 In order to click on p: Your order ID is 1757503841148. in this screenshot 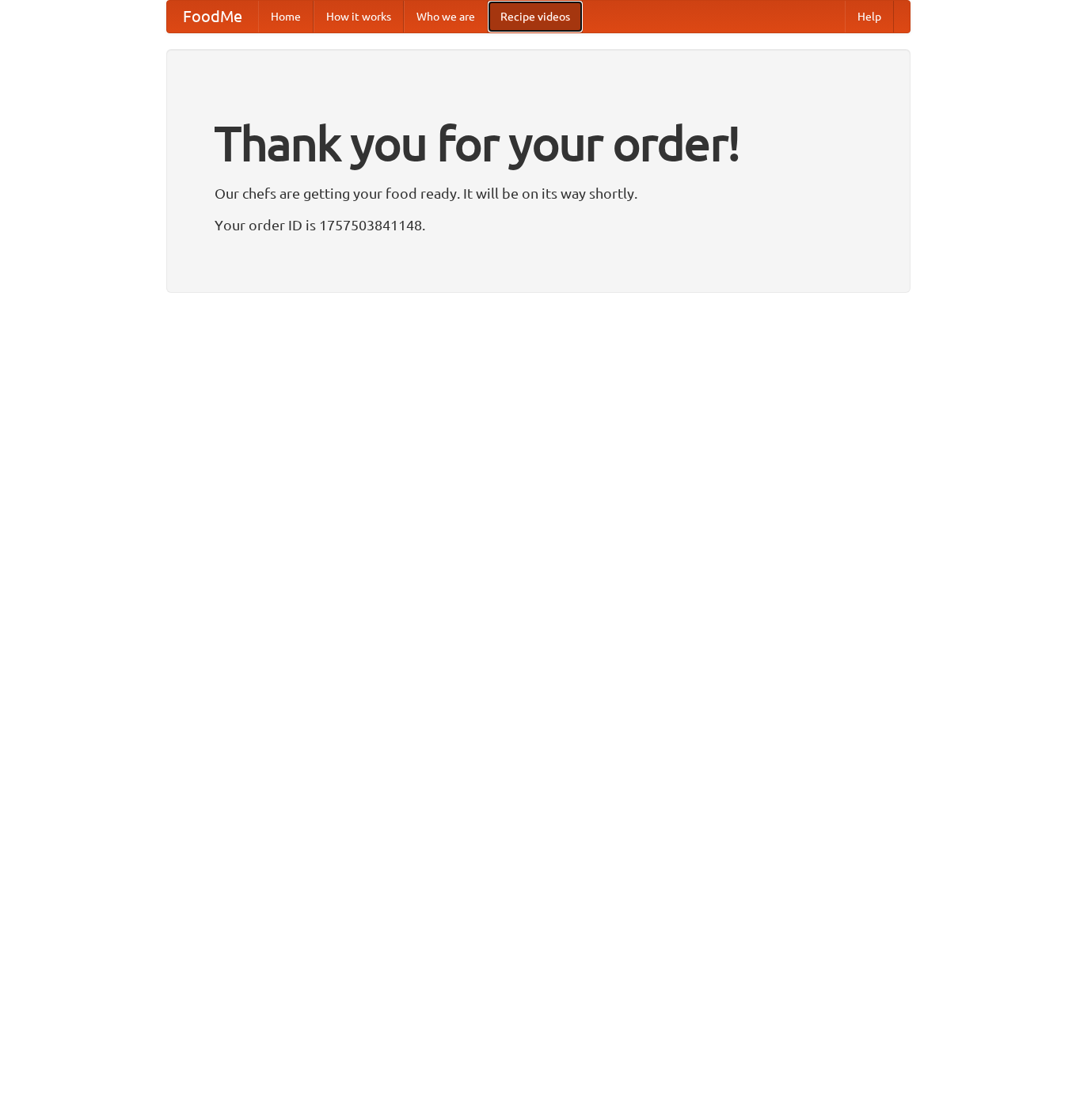, I will do `click(538, 225)`.